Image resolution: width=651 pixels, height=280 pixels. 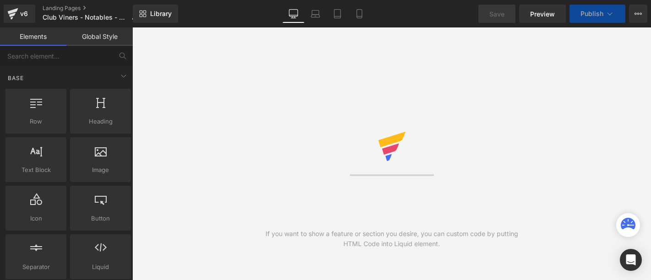 I want to click on a: Mobile, so click(x=359, y=14).